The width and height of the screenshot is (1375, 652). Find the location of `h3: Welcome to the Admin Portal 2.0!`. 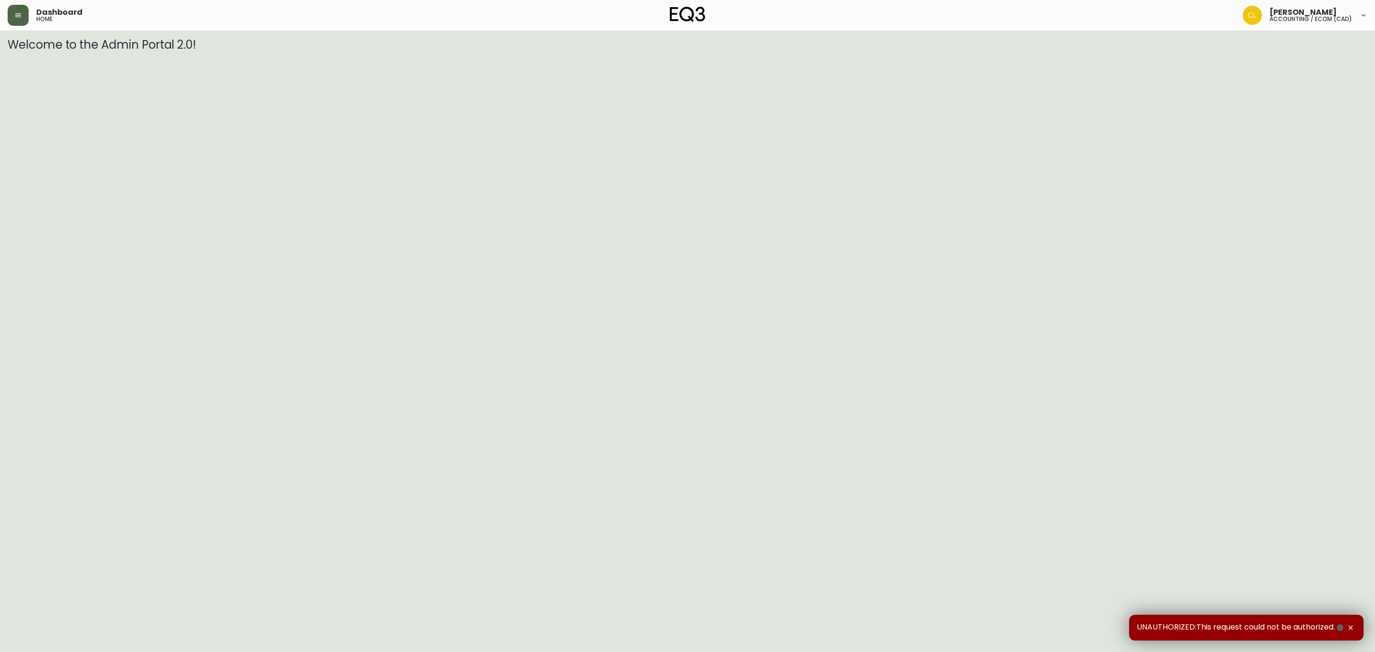

h3: Welcome to the Admin Portal 2.0! is located at coordinates (688, 45).